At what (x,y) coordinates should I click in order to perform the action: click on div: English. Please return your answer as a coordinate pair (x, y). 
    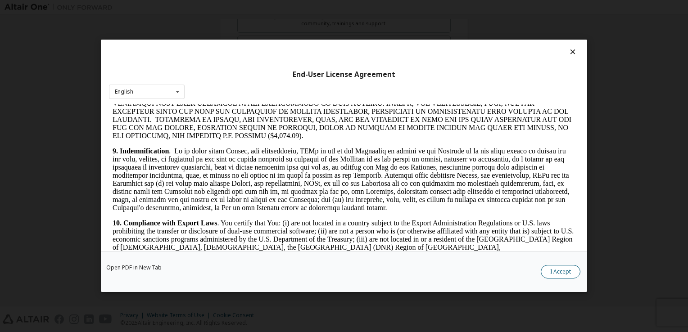
    Looking at the image, I should click on (124, 92).